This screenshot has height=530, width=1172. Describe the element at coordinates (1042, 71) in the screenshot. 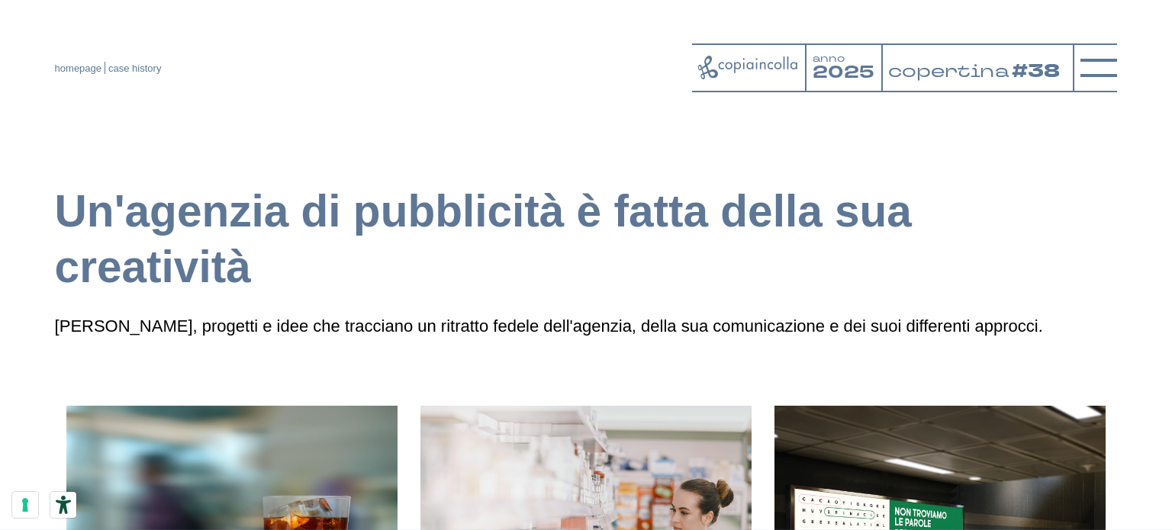

I see `tspan: #38` at that location.